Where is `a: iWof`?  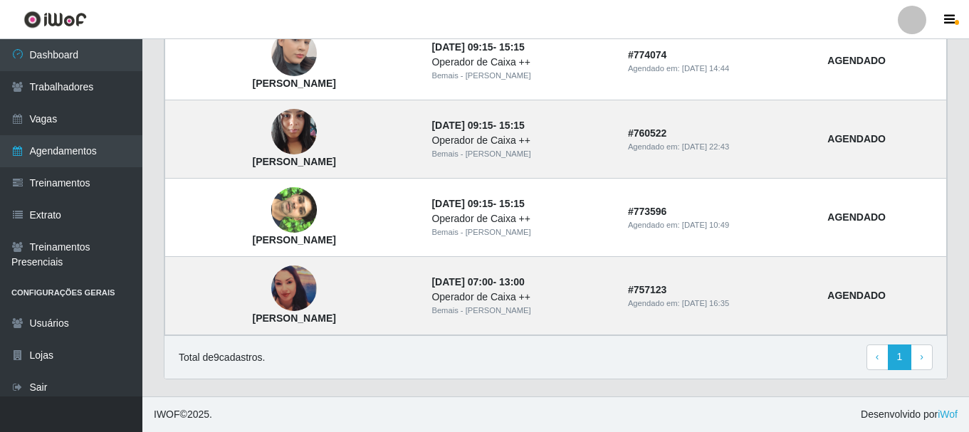 a: iWof is located at coordinates (947, 414).